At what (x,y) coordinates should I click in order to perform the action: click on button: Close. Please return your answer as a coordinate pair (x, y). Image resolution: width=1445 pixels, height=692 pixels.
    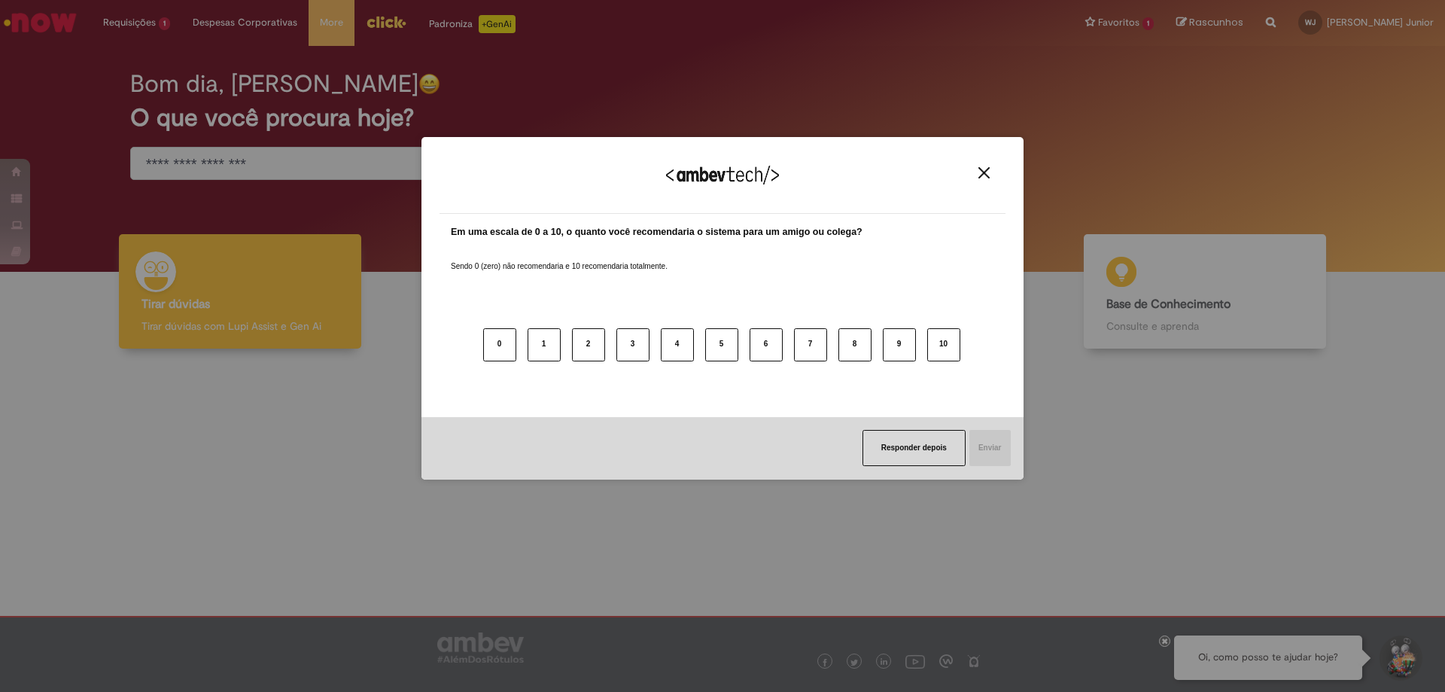
    Looking at the image, I should click on (984, 172).